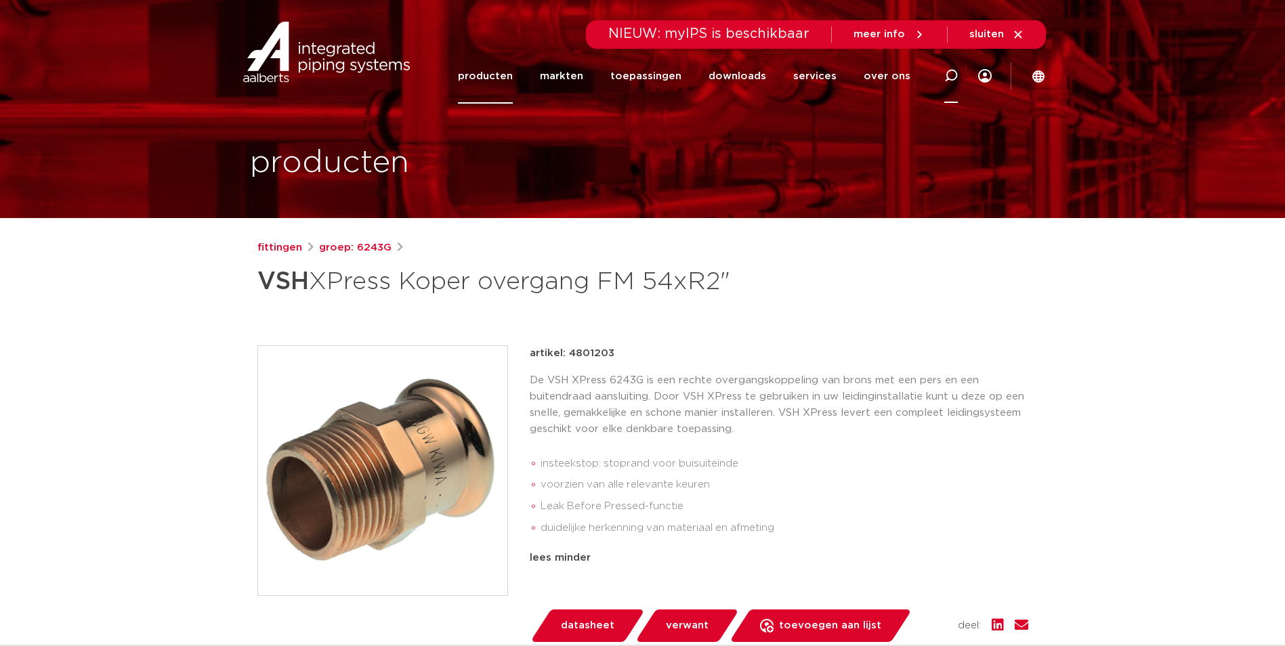 The width and height of the screenshot is (1285, 646). Describe the element at coordinates (280, 248) in the screenshot. I see `a: fittingen` at that location.